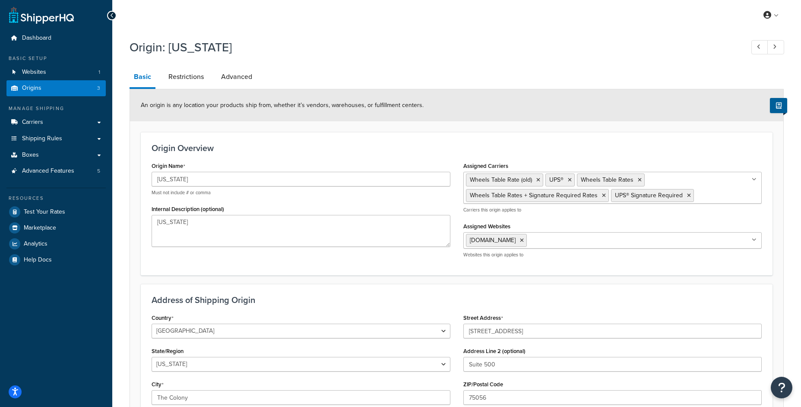 Image resolution: width=801 pixels, height=407 pixels. Describe the element at coordinates (779, 105) in the screenshot. I see `button: Show Help Docs` at that location.